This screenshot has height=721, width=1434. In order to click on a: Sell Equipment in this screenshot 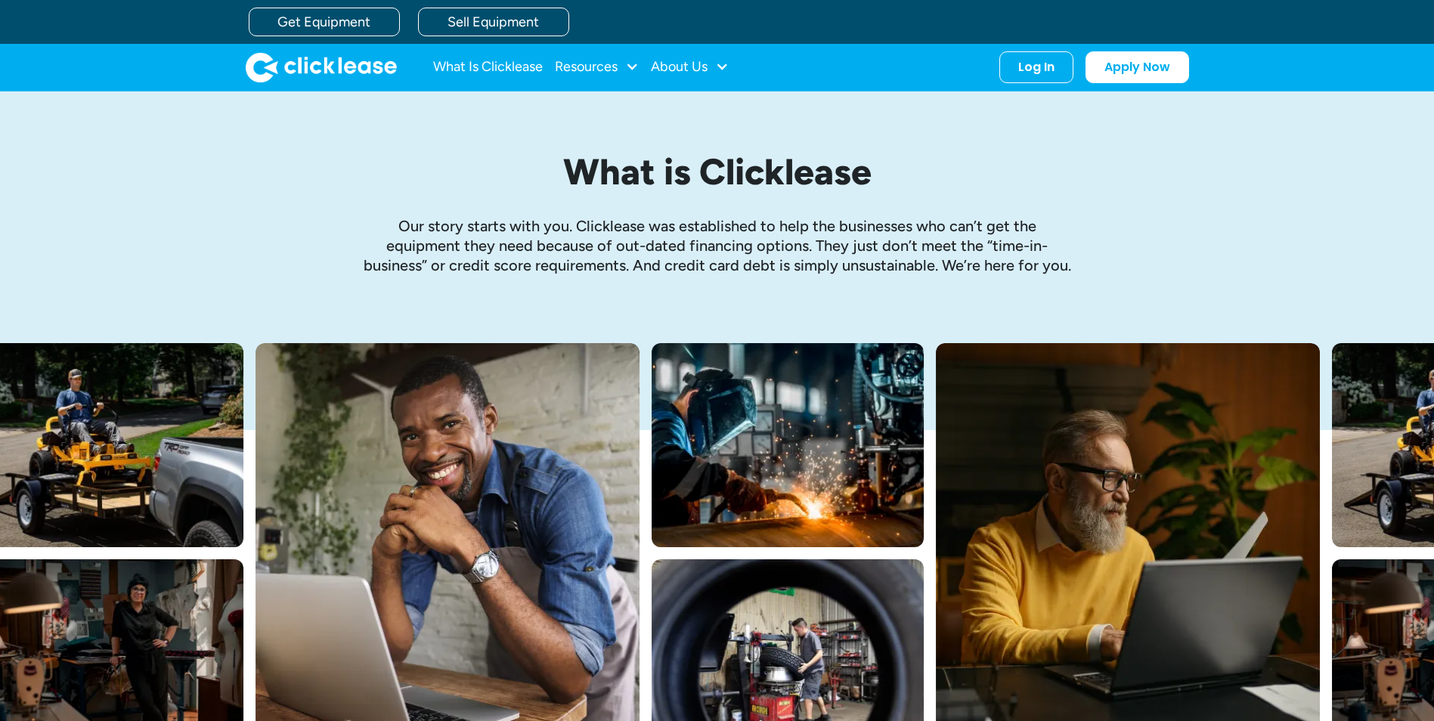, I will do `click(494, 22)`.